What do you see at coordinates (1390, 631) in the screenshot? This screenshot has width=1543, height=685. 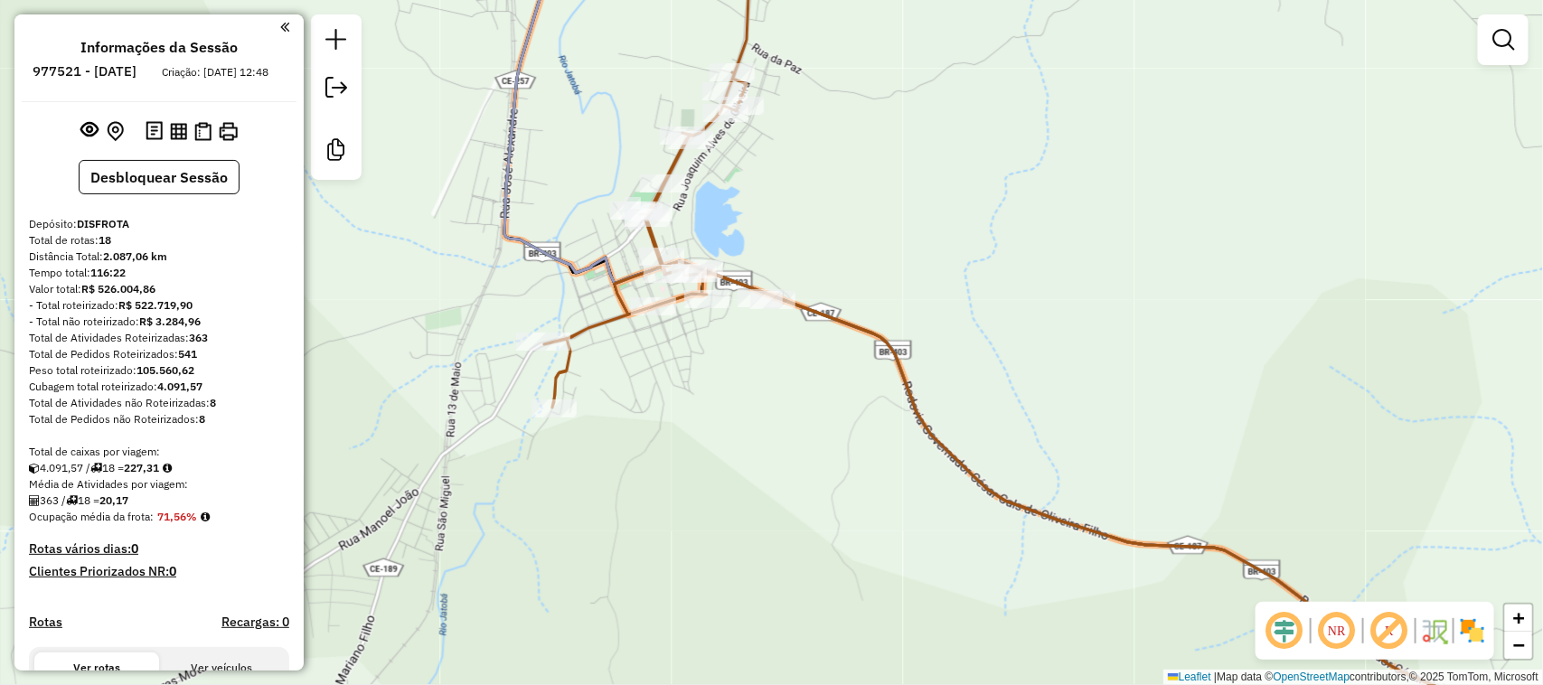 I see `span: Exibir rótulo` at bounding box center [1390, 631].